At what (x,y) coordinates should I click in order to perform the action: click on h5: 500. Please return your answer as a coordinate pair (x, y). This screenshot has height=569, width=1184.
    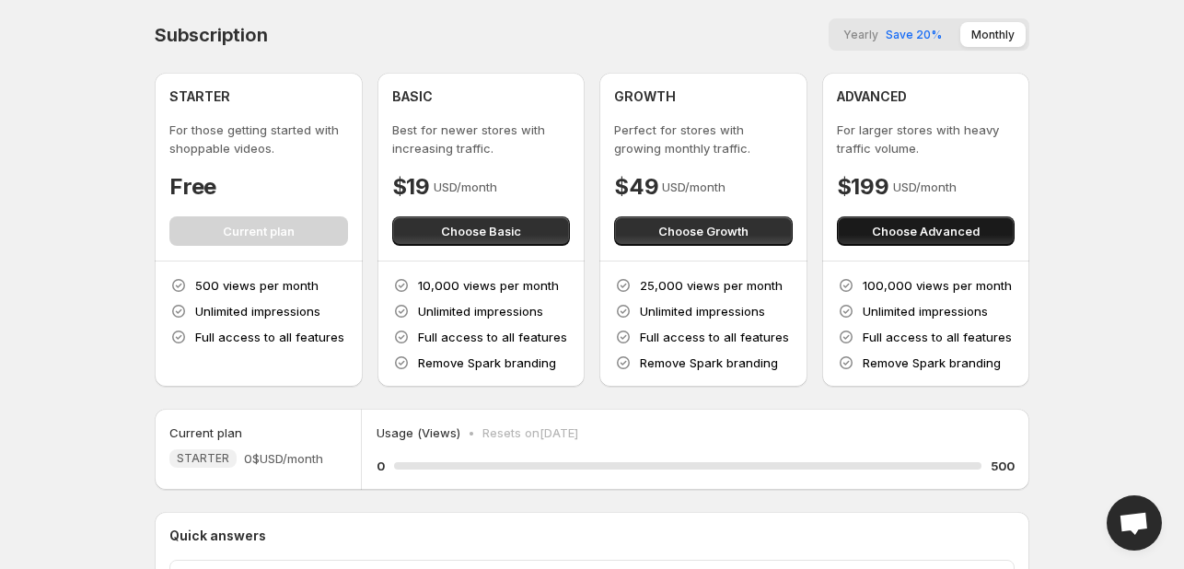
    Looking at the image, I should click on (1003, 466).